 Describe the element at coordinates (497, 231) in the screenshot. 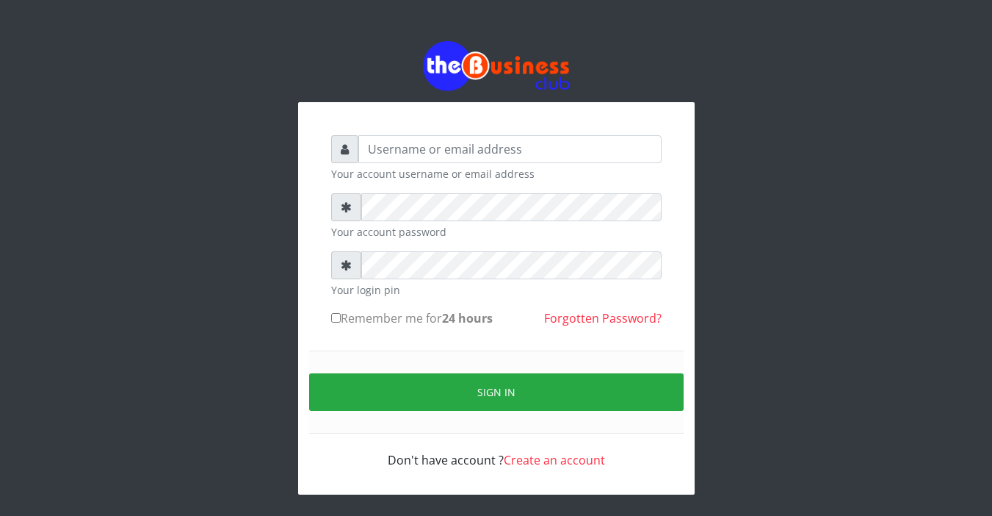

I see `small: Your account password` at that location.